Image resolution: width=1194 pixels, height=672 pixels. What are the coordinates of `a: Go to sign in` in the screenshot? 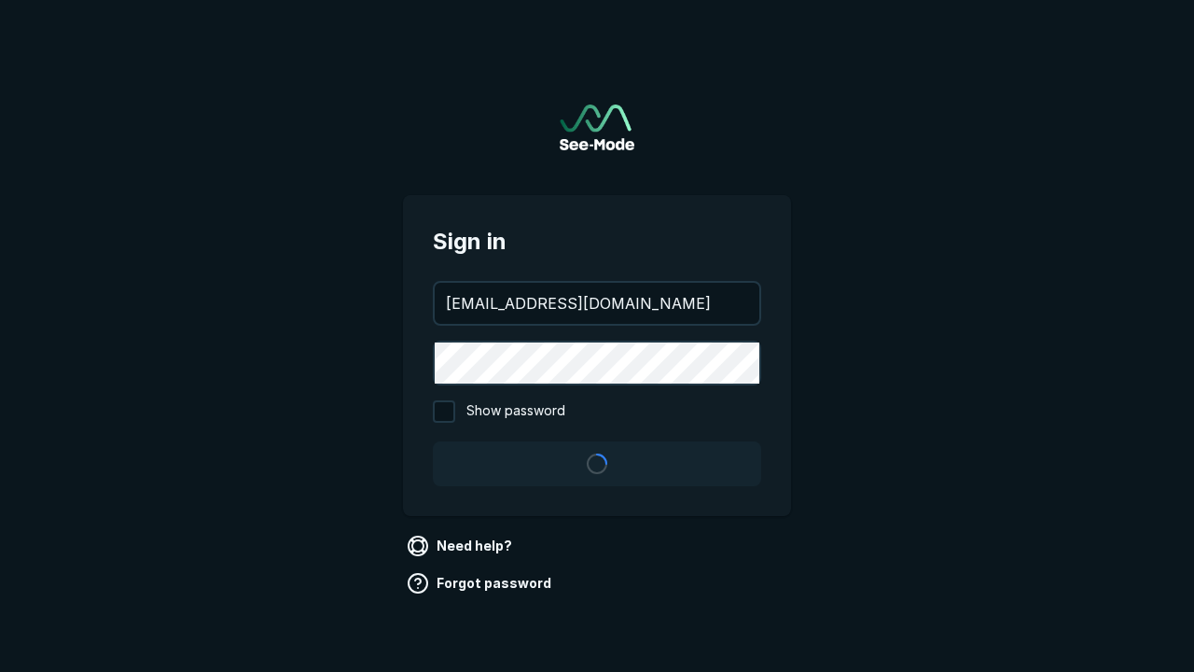 It's located at (597, 127).